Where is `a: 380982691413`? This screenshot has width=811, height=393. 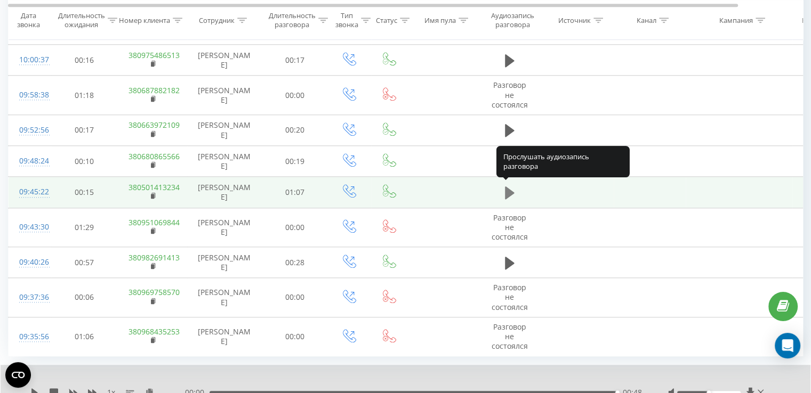 a: 380982691413 is located at coordinates (154, 257).